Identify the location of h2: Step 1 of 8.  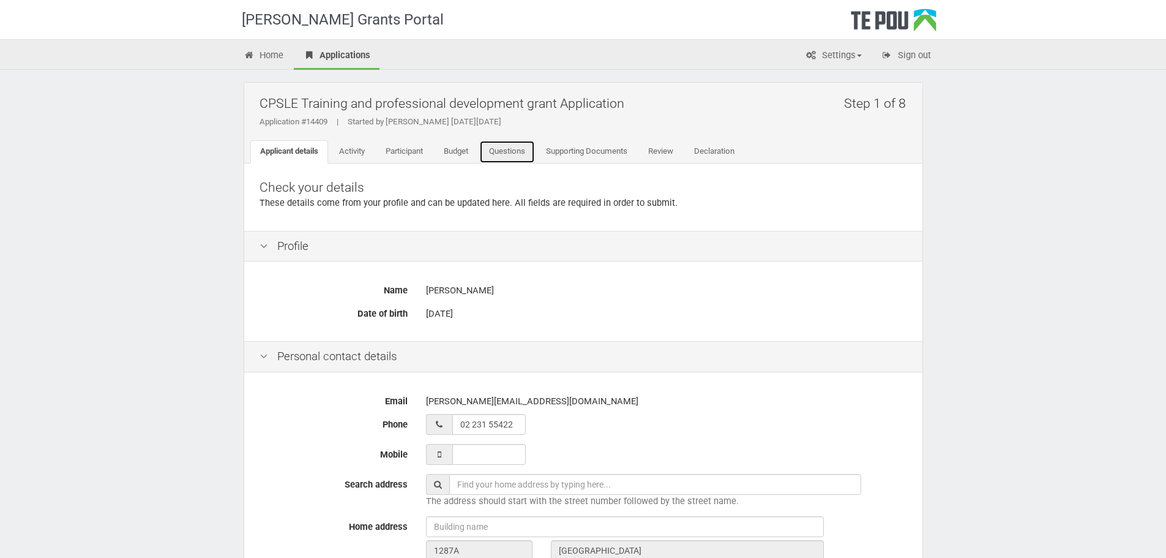
(879, 103).